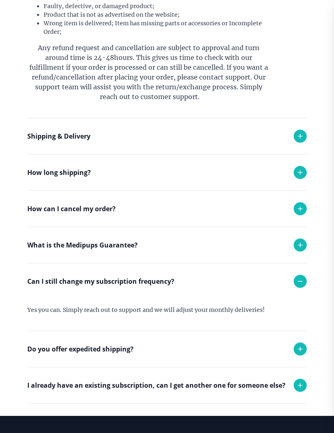 This screenshot has height=433, width=334. What do you see at coordinates (59, 136) in the screenshot?
I see `p: Shipping & Delivery` at bounding box center [59, 136].